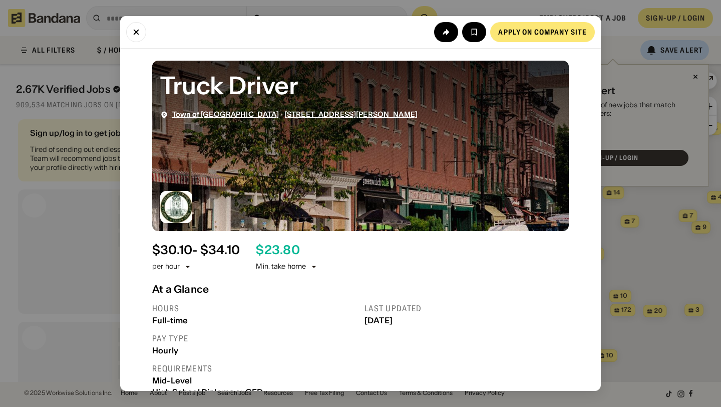  What do you see at coordinates (467, 308) in the screenshot?
I see `div: Last updated` at bounding box center [467, 308].